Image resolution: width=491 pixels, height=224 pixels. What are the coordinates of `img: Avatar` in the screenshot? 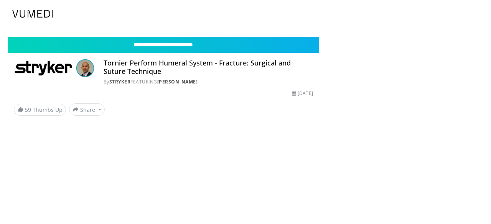 It's located at (85, 68).